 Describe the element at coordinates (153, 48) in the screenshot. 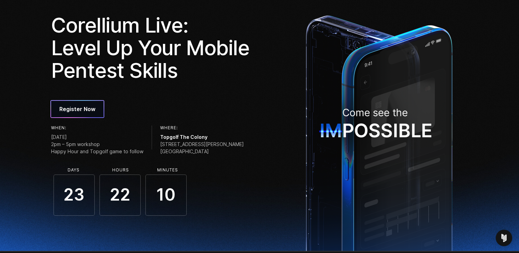

I see `h1: Corellium Live: Level Up Your Mobile Pentest Skills` at that location.